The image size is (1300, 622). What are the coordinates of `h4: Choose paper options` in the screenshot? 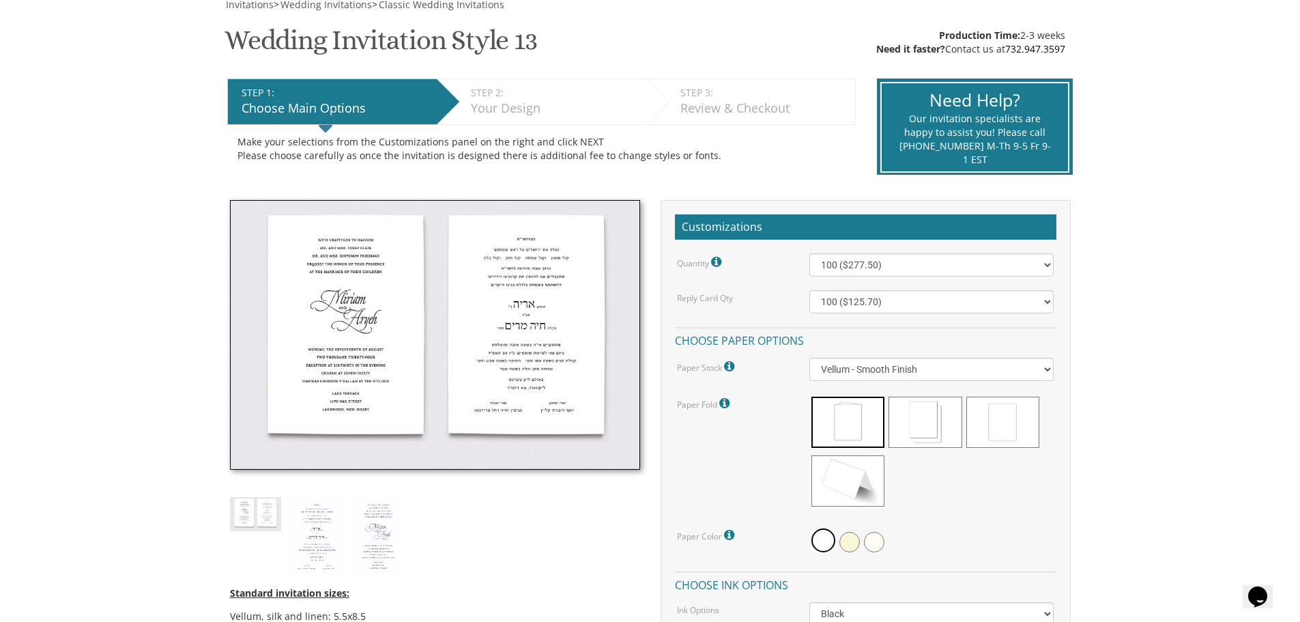 It's located at (866, 339).